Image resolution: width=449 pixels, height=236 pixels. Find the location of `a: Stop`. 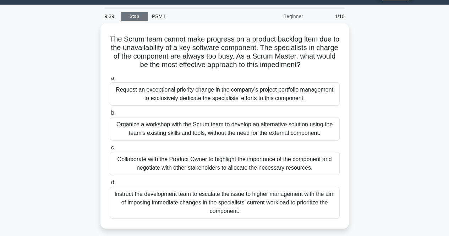

a: Stop is located at coordinates (134, 16).